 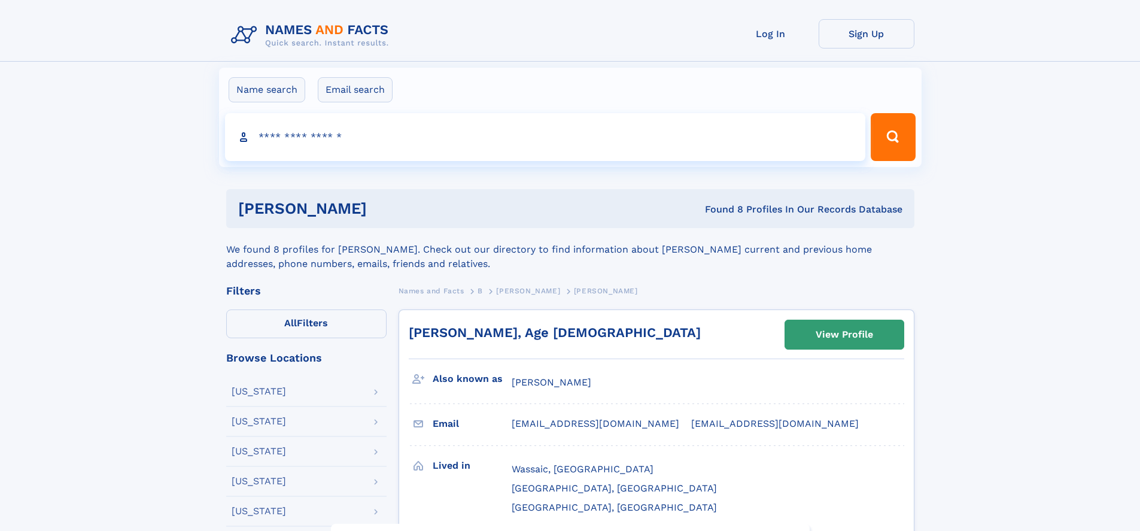 I want to click on label: Name search, so click(x=267, y=90).